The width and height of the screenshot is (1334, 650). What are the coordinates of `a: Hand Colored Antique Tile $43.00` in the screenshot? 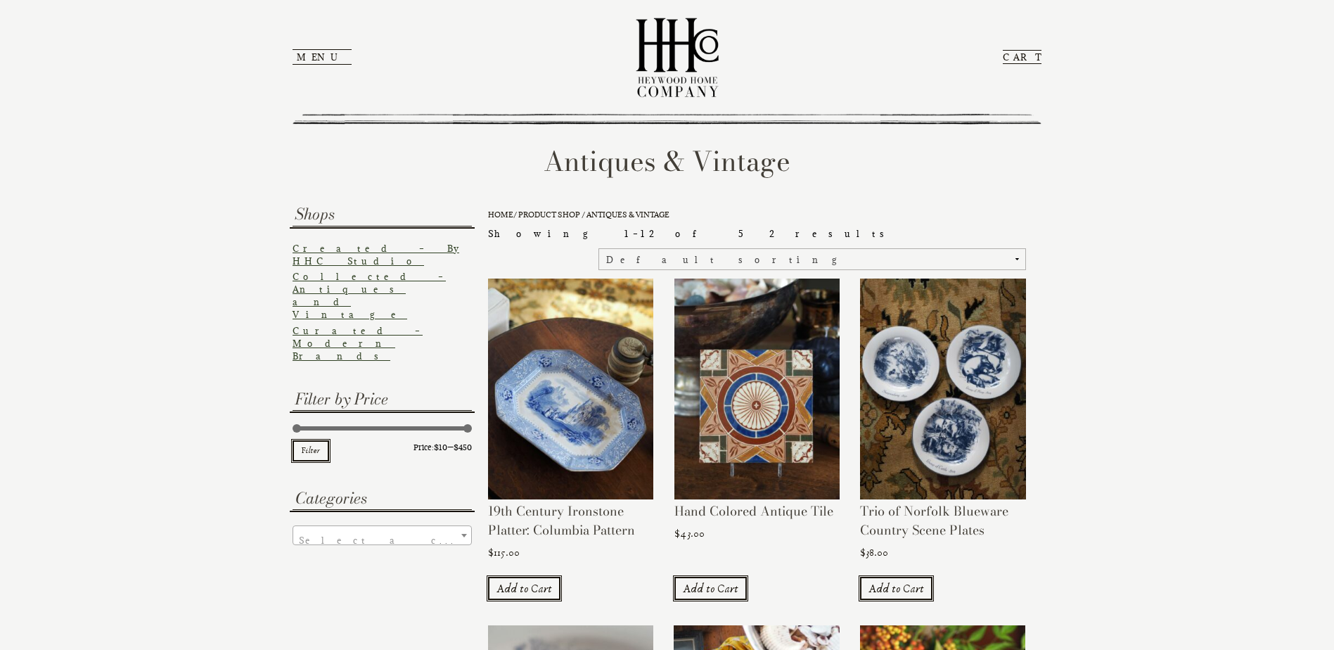 It's located at (757, 412).